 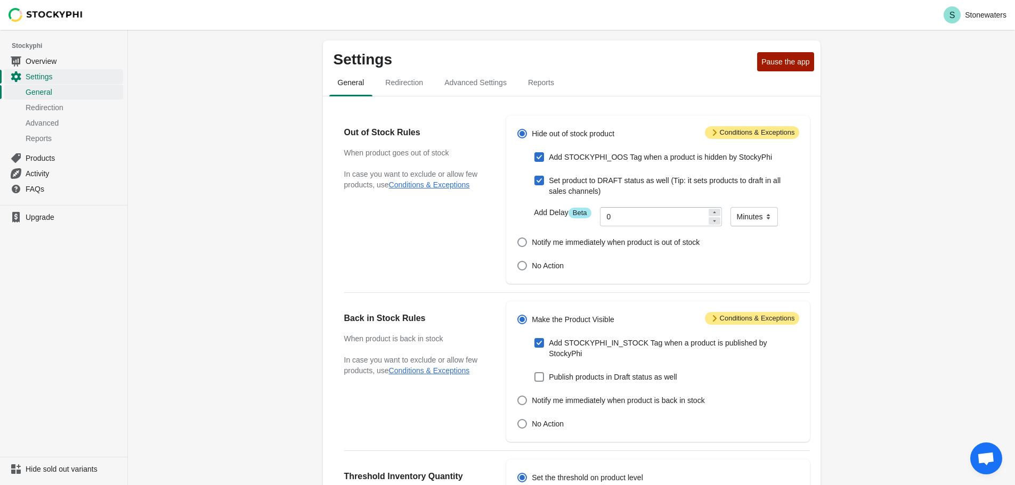 What do you see at coordinates (985, 15) in the screenshot?
I see `p: Stonewaters` at bounding box center [985, 15].